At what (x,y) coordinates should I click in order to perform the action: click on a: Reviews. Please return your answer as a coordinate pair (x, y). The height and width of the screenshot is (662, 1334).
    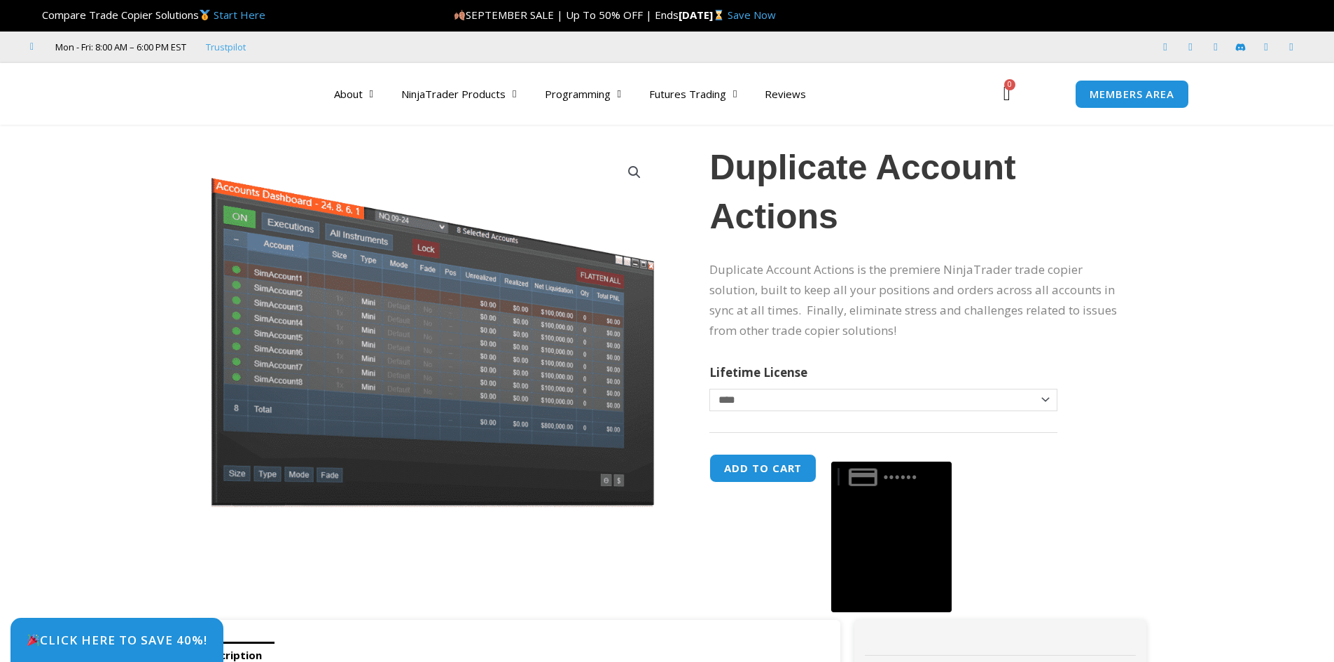
    Looking at the image, I should click on (785, 94).